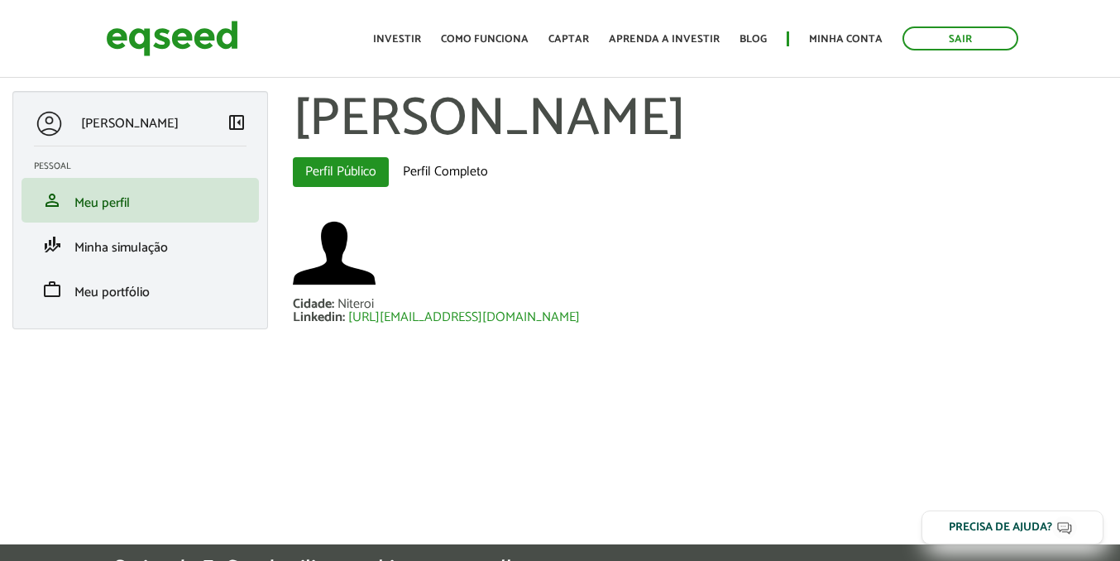 This screenshot has width=1120, height=561. Describe the element at coordinates (121, 247) in the screenshot. I see `span: Minha simulação` at that location.